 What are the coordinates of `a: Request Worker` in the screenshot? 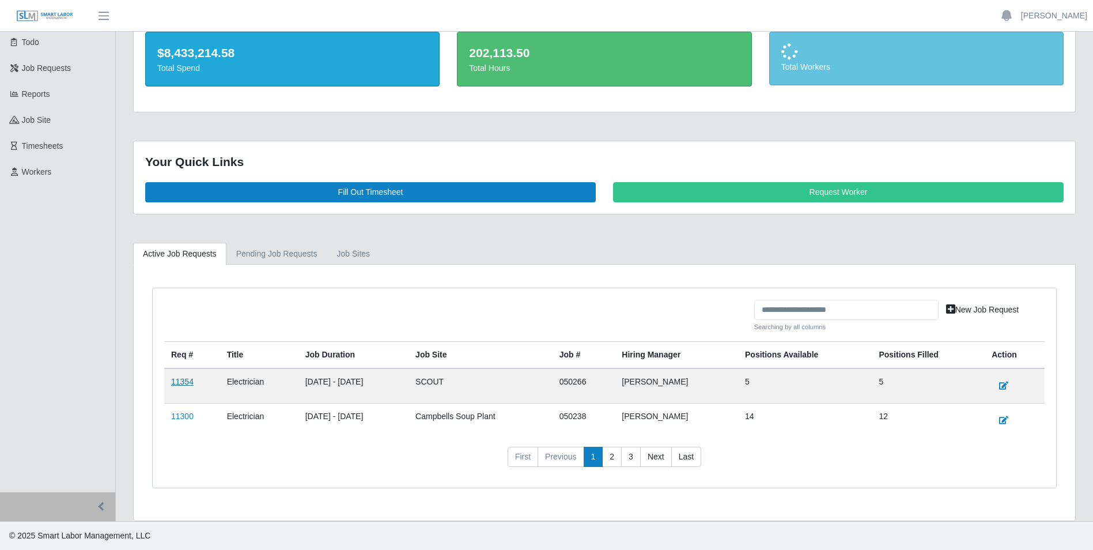 It's located at (838, 192).